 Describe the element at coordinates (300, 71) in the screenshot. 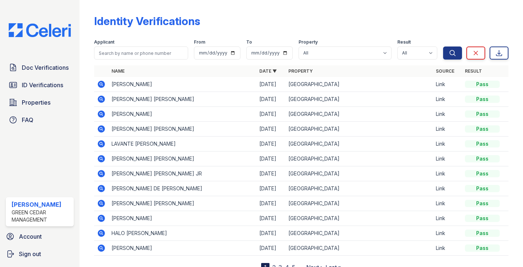

I see `a: Property` at that location.